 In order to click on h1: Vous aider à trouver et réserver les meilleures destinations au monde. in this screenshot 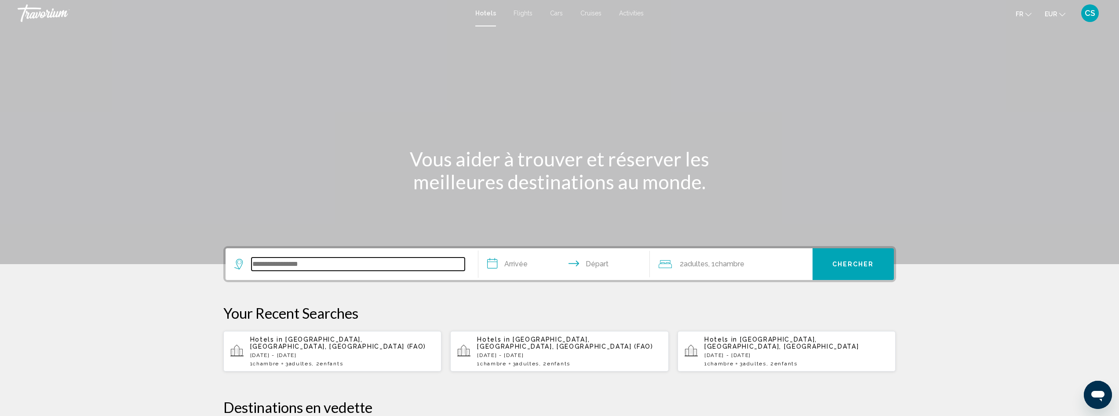, I will do `click(560, 170)`.